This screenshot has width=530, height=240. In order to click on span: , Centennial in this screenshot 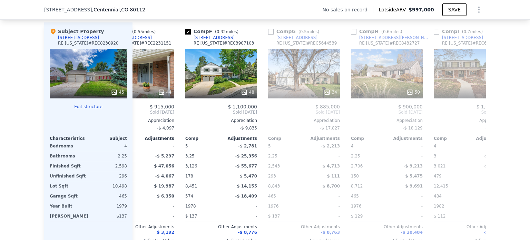, I will do `click(119, 10)`.